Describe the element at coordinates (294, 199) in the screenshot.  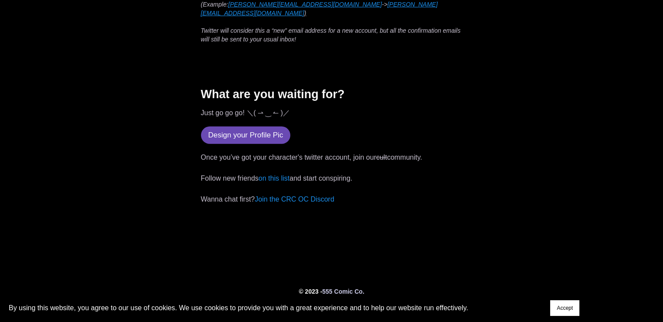
I see `a: Join the CRC OC Discord` at that location.